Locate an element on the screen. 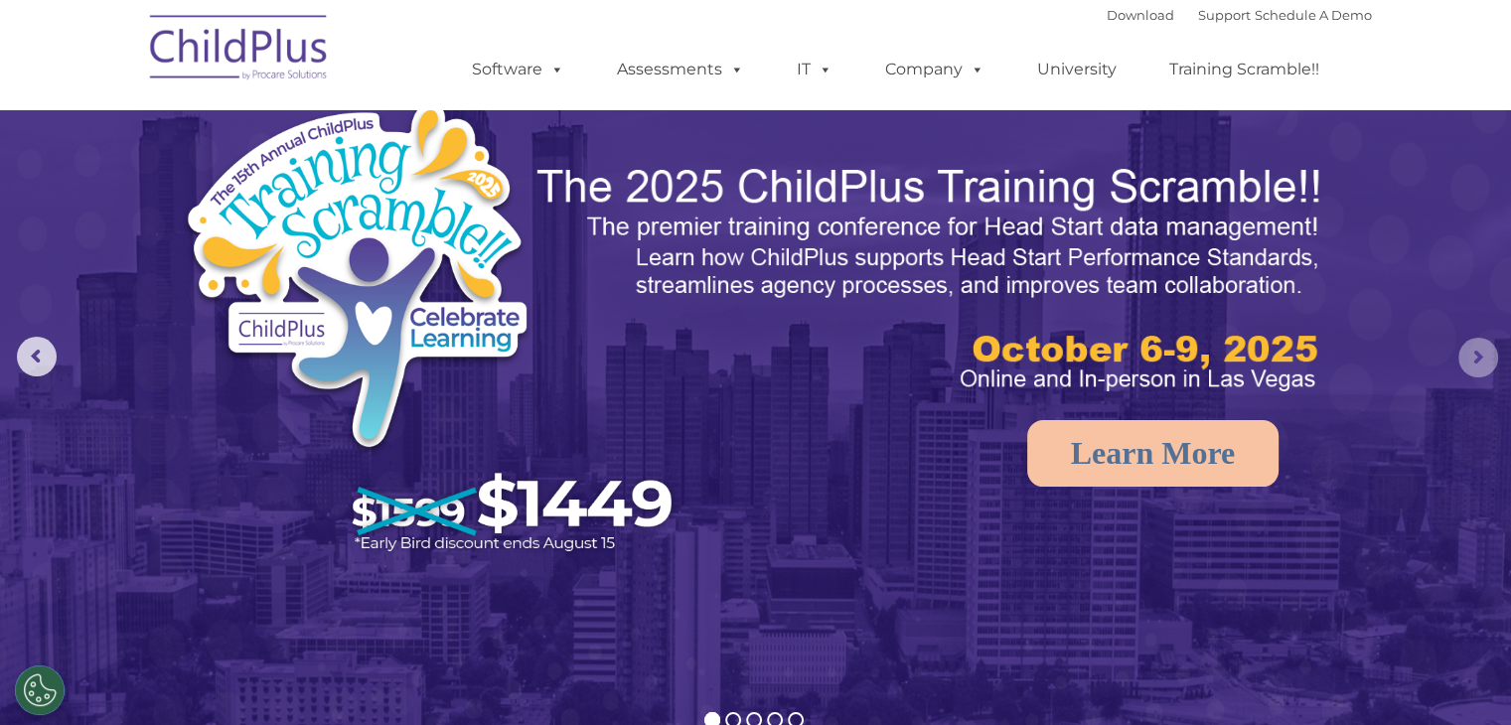 The height and width of the screenshot is (725, 1511). a: Learn More is located at coordinates (1153, 453).